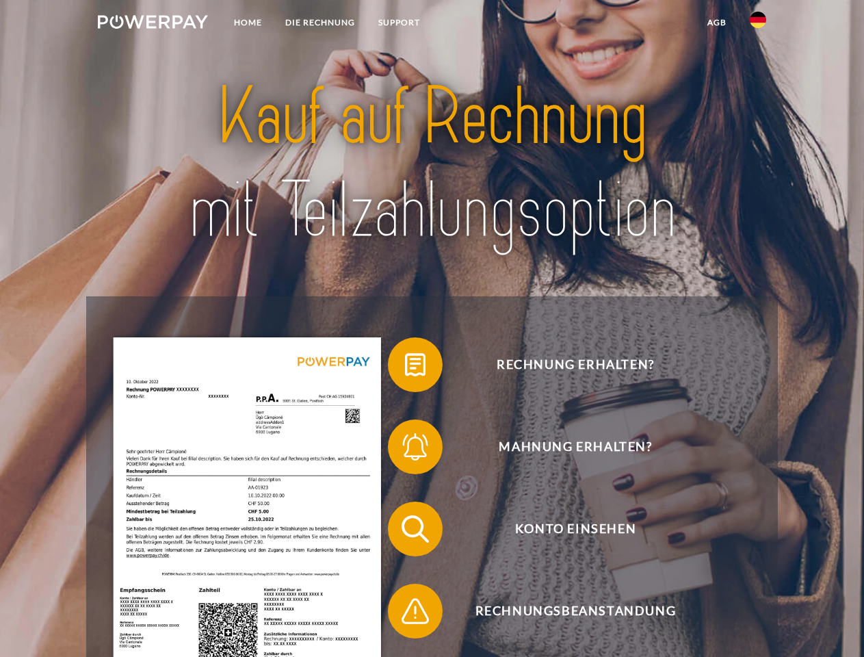  I want to click on img: qb_warning.svg, so click(415, 611).